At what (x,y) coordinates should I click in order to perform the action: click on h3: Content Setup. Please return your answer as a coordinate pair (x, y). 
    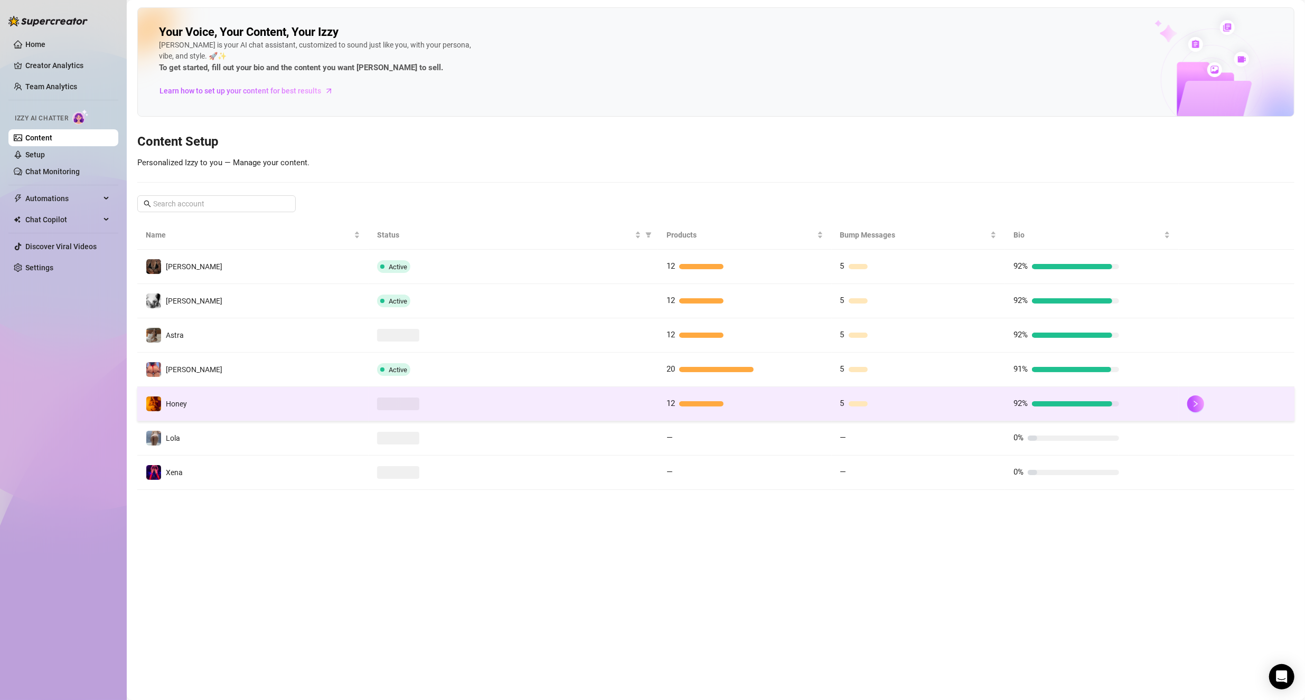
    Looking at the image, I should click on (716, 142).